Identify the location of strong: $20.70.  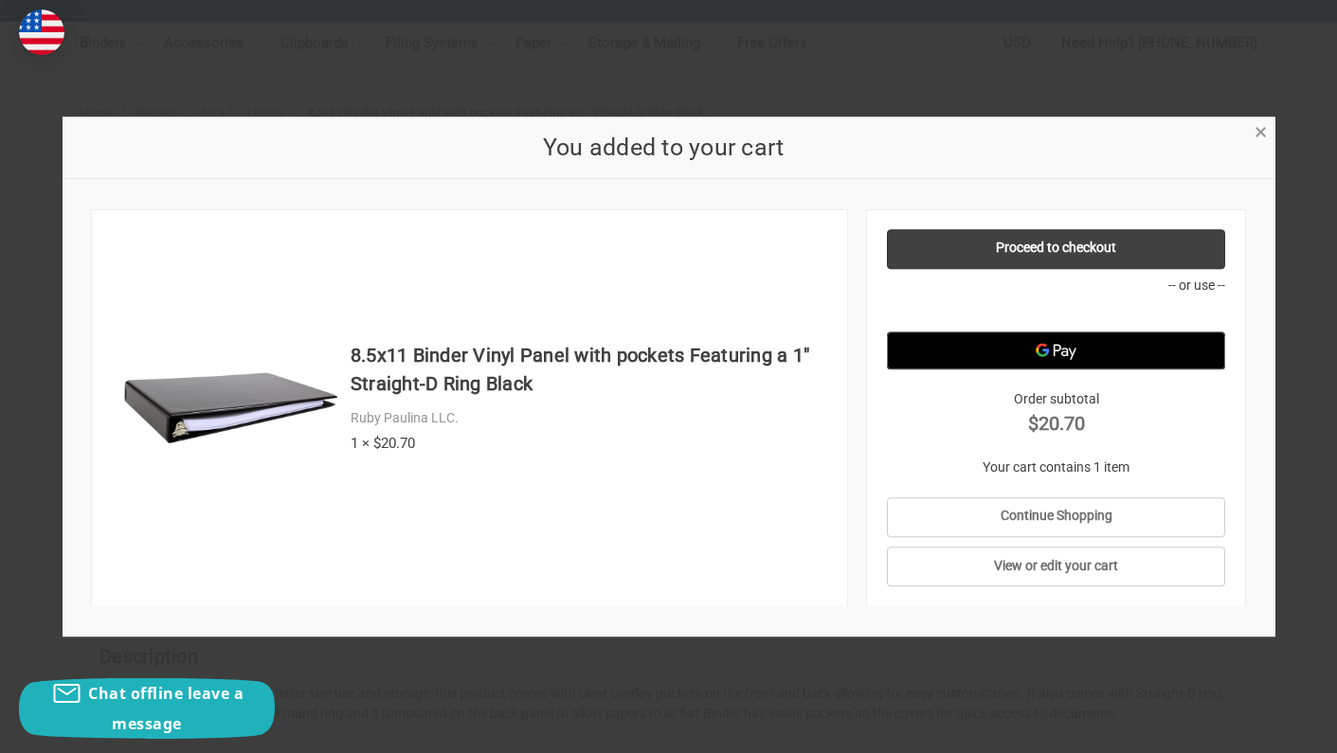
(1056, 424).